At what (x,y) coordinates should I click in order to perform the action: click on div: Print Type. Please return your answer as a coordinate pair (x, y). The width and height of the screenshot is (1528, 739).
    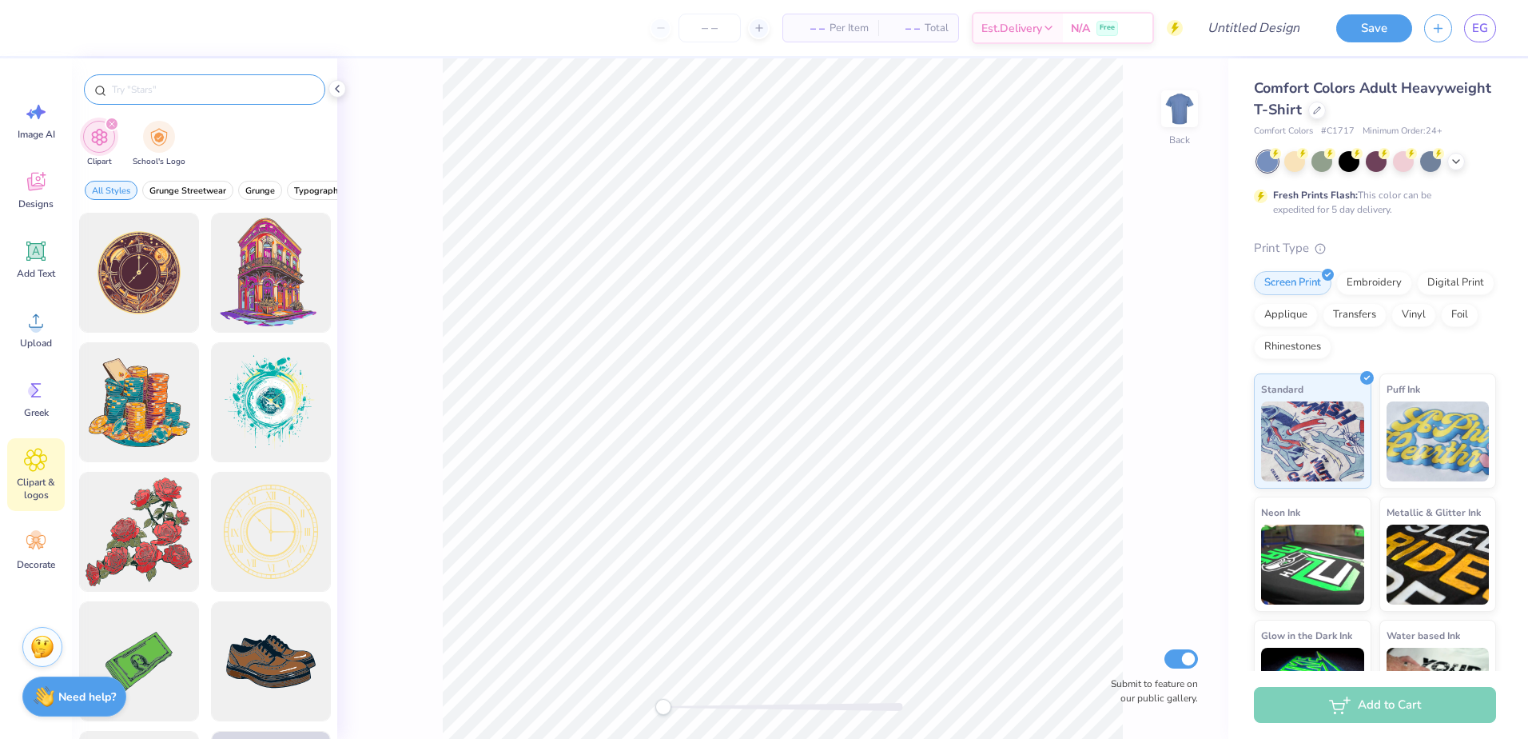
    Looking at the image, I should click on (1375, 248).